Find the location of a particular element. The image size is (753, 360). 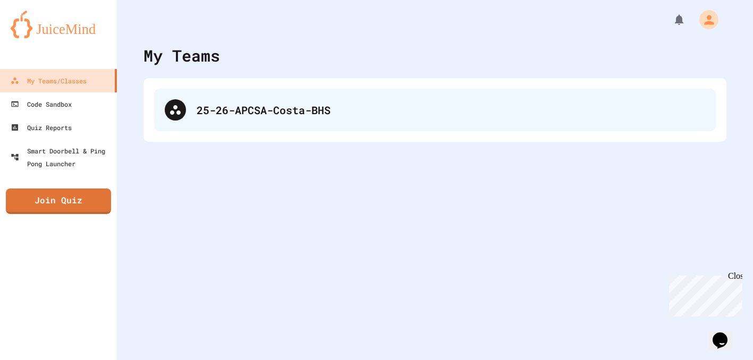

div: Smart Doorbell & Ping Pong Launcher is located at coordinates (62, 157).